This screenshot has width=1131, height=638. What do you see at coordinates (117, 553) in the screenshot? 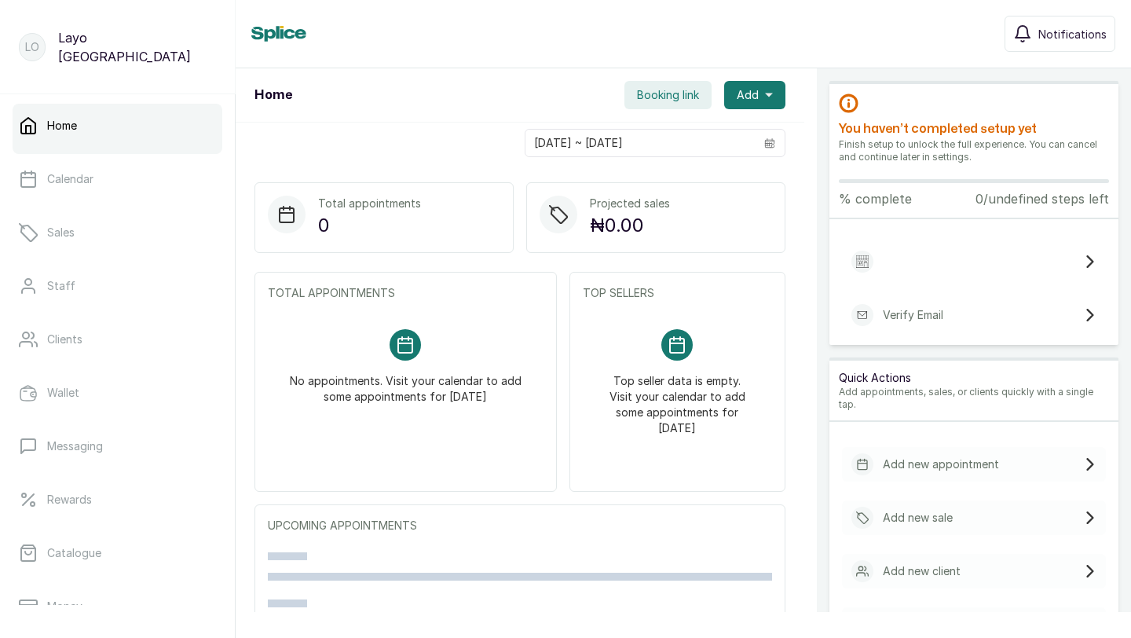
I see `a: Catalogue` at bounding box center [117, 553].